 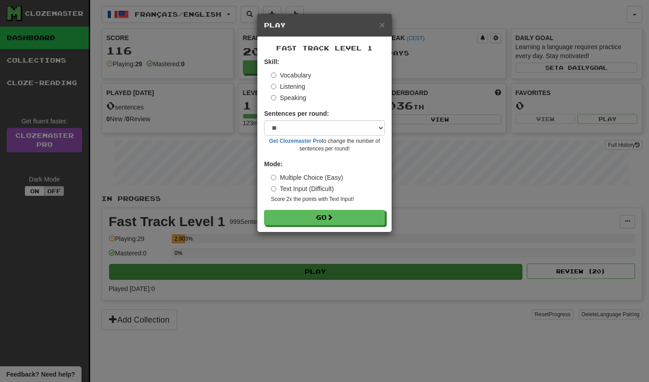 I want to click on label: Speaking, so click(x=288, y=98).